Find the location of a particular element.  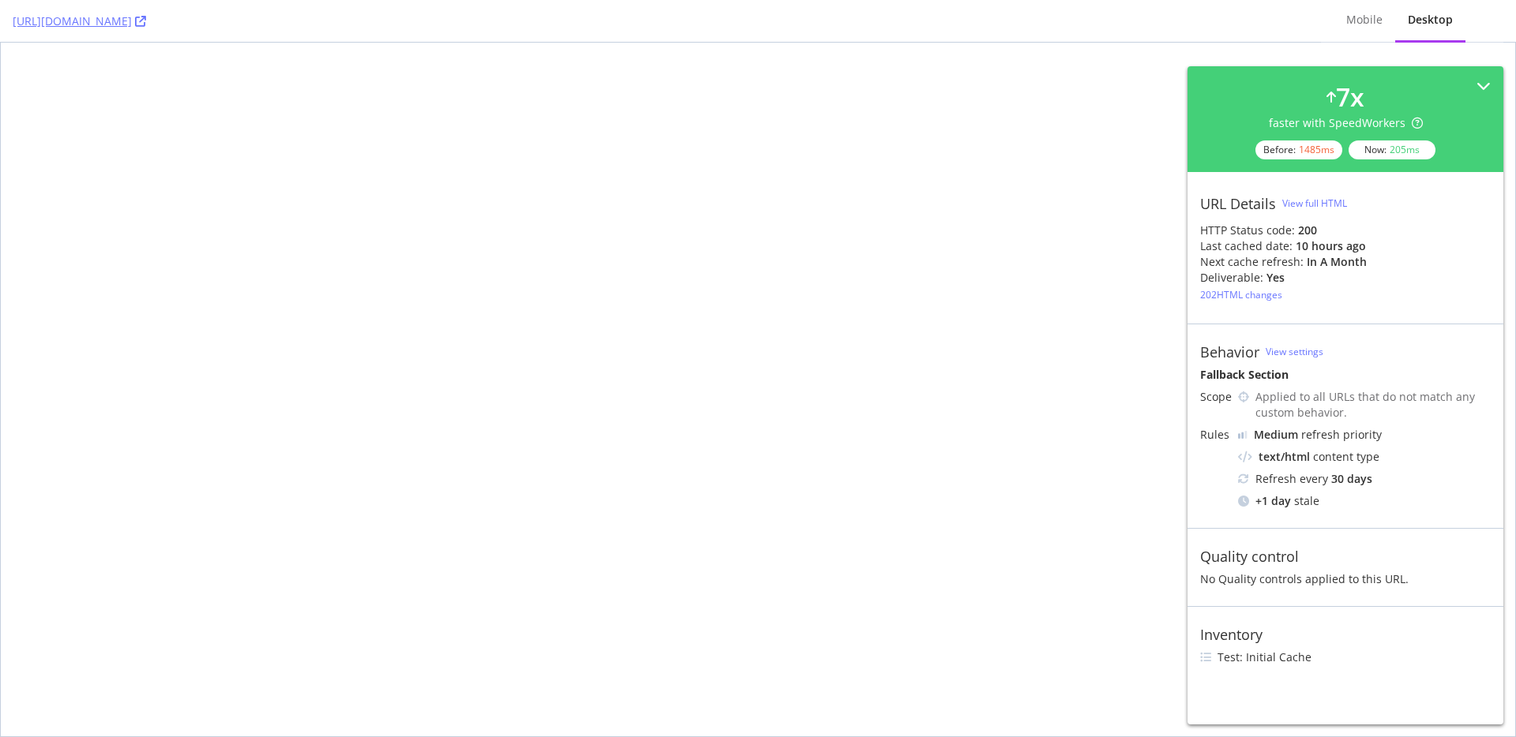

div: Desktop is located at coordinates (1430, 20).